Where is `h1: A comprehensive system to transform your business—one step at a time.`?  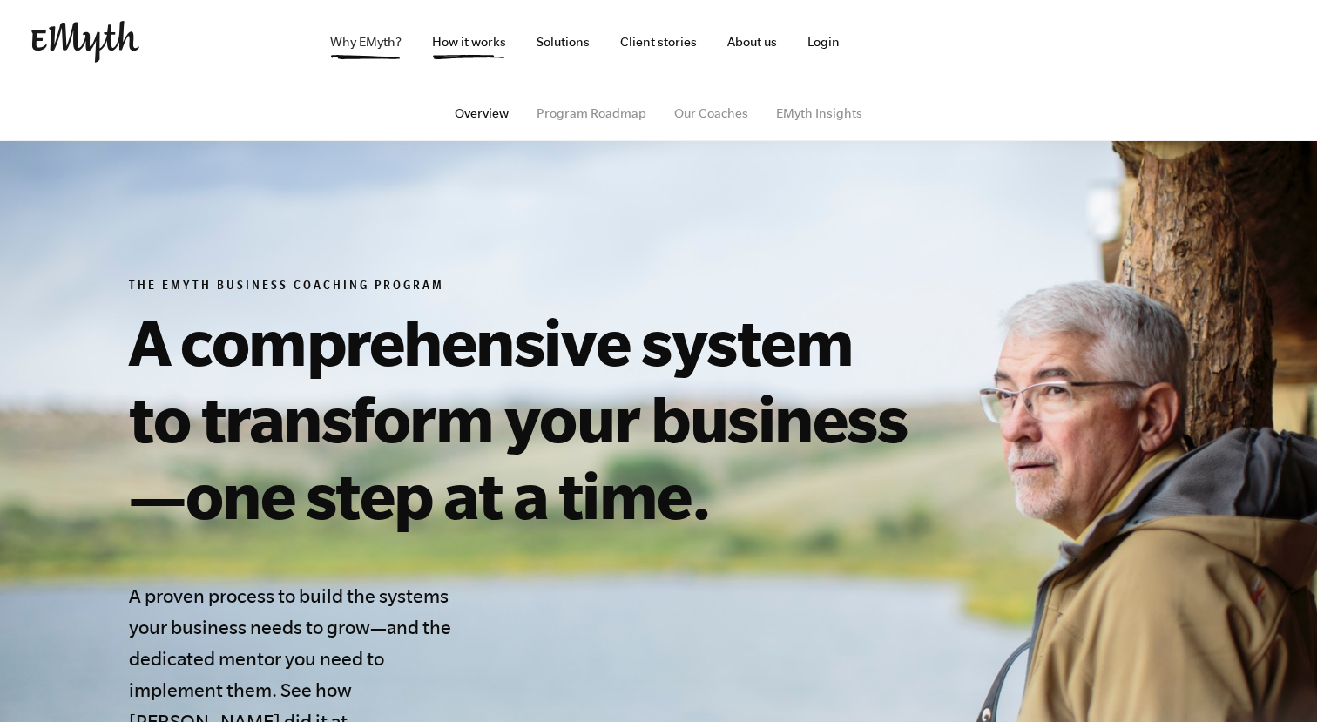
h1: A comprehensive system to transform your business—one step at a time. is located at coordinates (526, 418).